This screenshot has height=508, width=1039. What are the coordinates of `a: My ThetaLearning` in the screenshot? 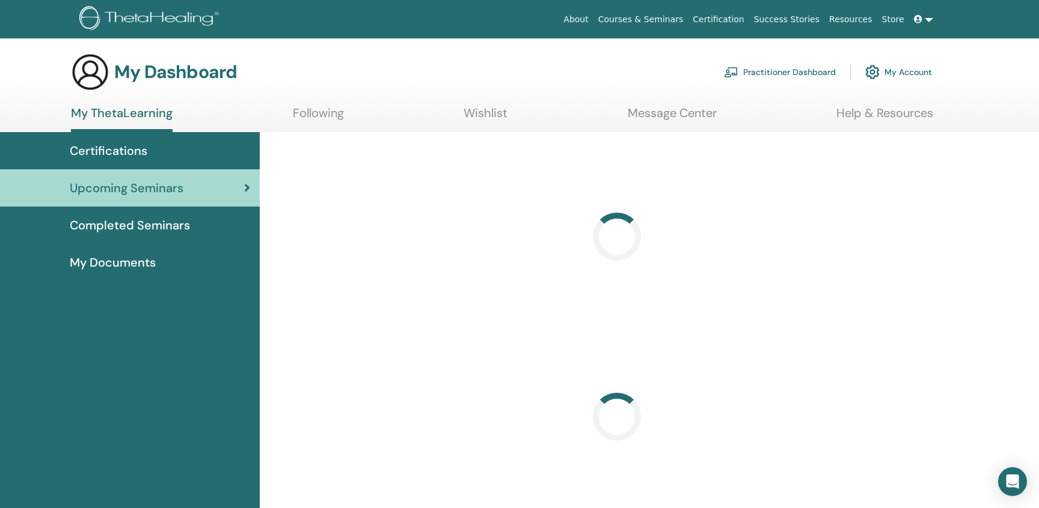 It's located at (121, 119).